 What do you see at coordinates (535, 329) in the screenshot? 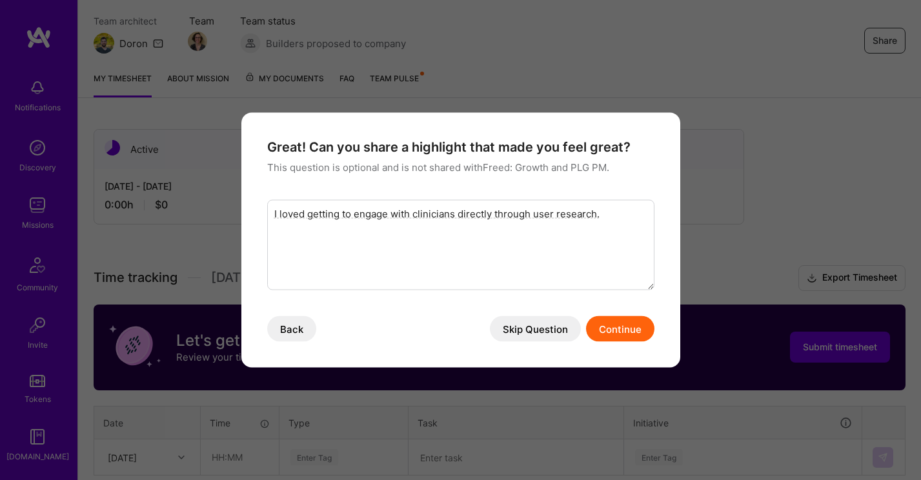
I see `button: Skip Question` at bounding box center [535, 329].